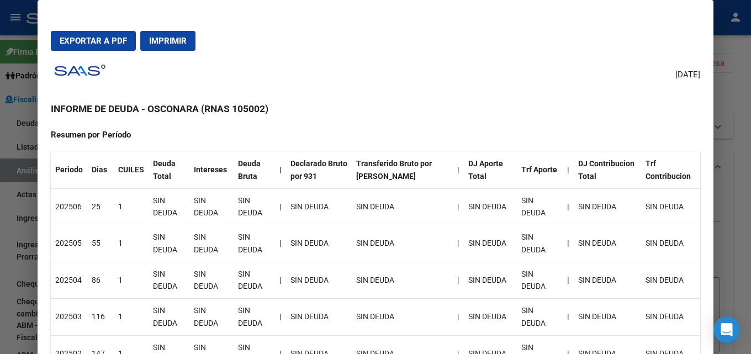  What do you see at coordinates (375, 109) in the screenshot?
I see `h3: INFORME DE DEUDA - OSCONARA (RNAS 105002)` at bounding box center [375, 109].